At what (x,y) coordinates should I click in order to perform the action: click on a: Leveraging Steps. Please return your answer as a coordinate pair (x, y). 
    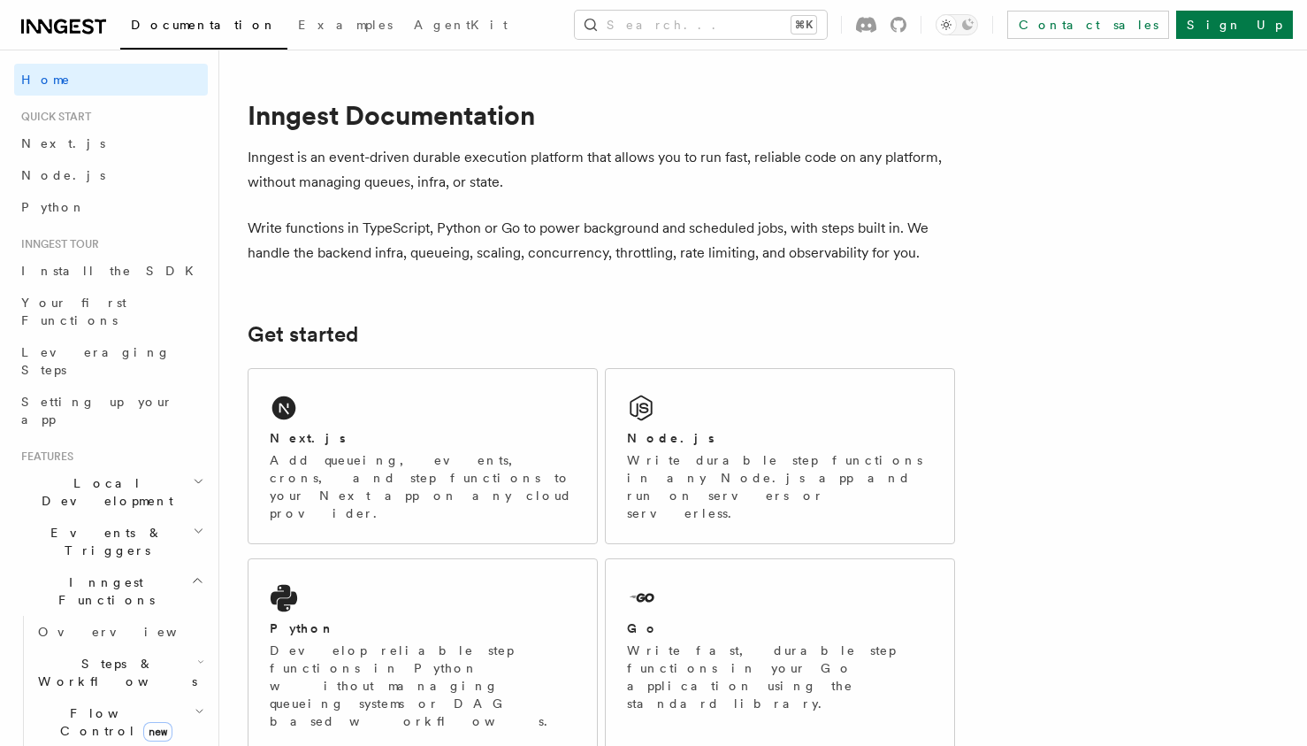
    Looking at the image, I should click on (111, 361).